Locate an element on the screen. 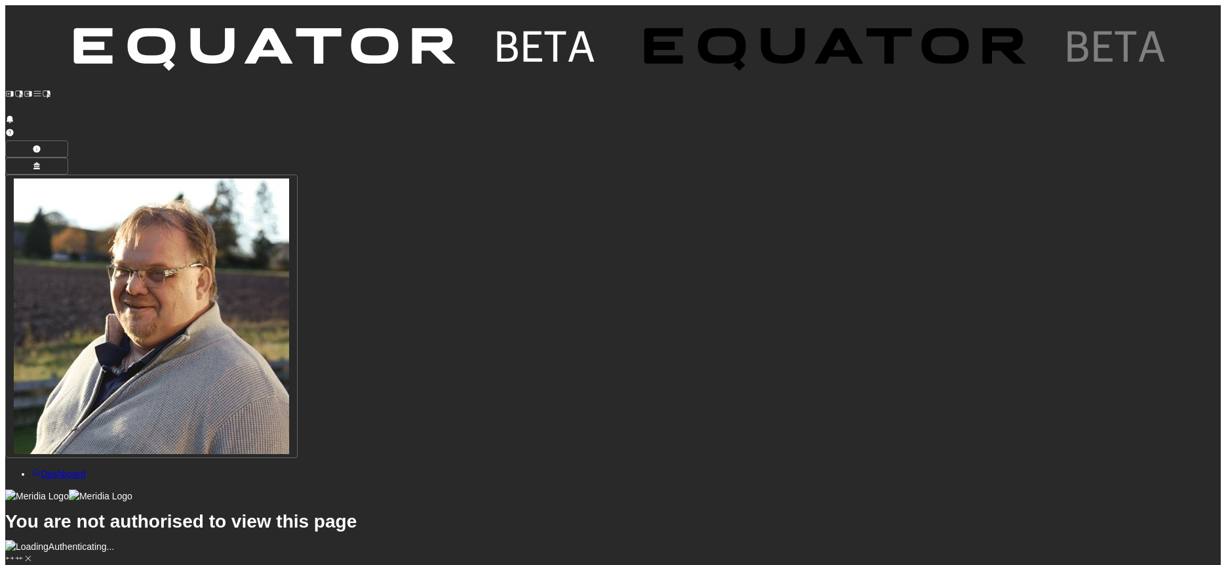 Image resolution: width=1226 pixels, height=565 pixels. span: Dashboard is located at coordinates (63, 473).